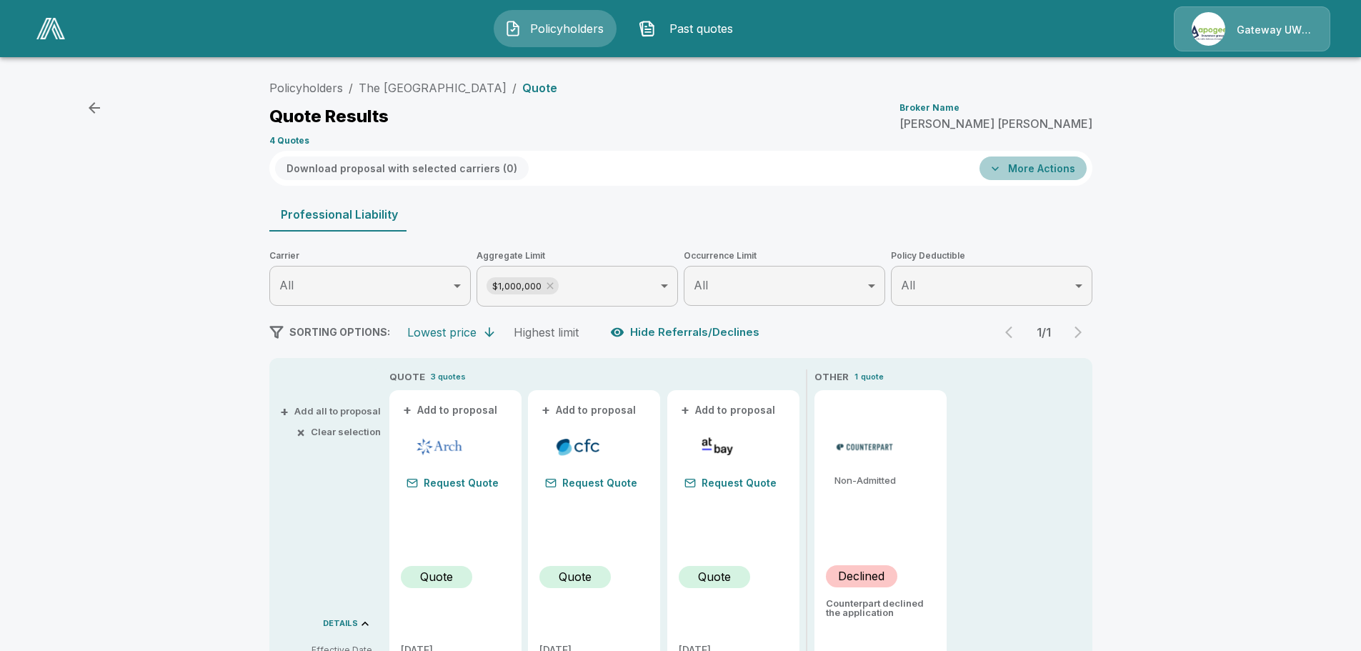 This screenshot has height=651, width=1361. Describe the element at coordinates (832, 377) in the screenshot. I see `p: OTHER` at that location.